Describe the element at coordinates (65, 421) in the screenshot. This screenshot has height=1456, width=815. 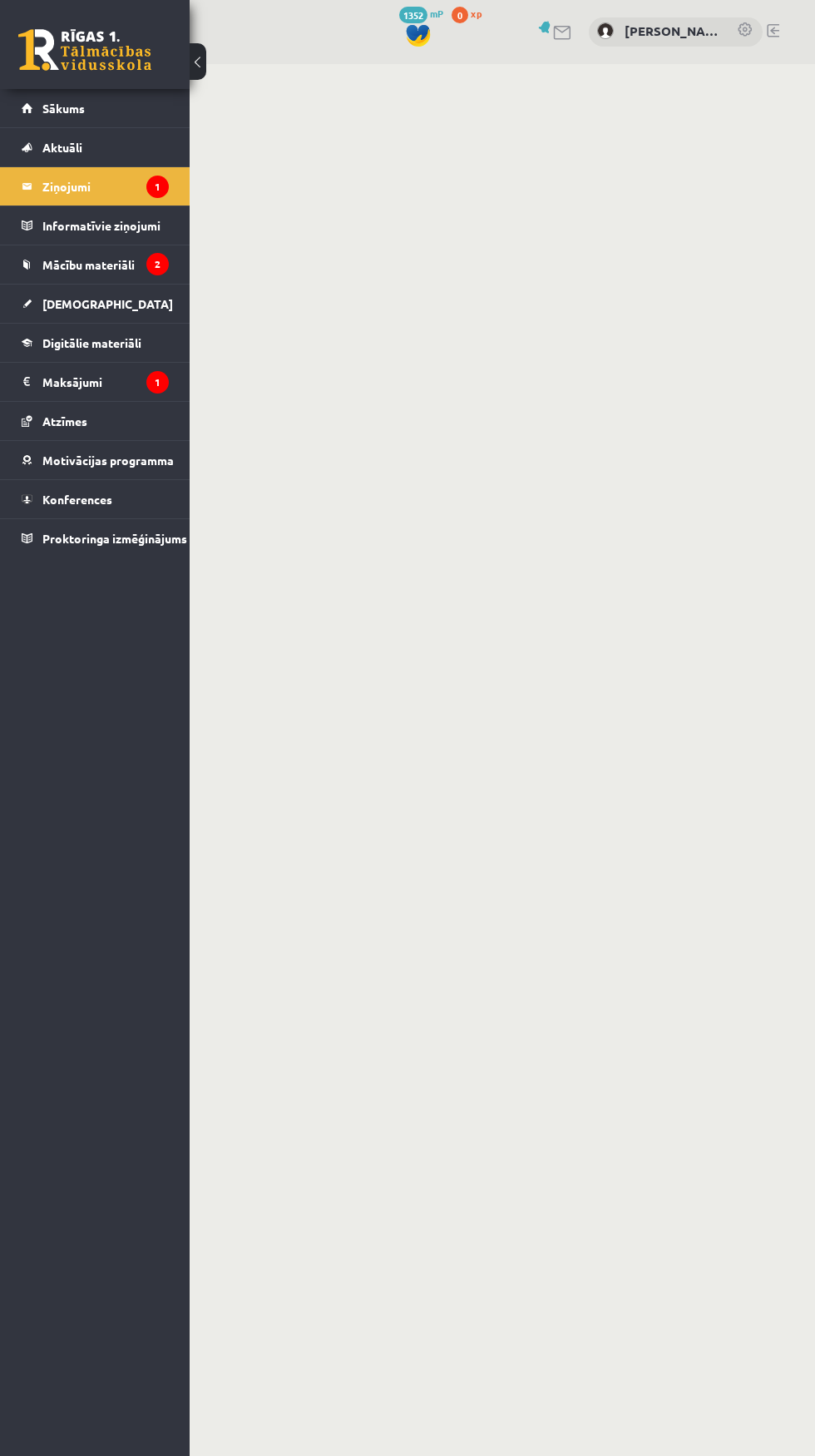
I see `span: Atzīmes` at that location.